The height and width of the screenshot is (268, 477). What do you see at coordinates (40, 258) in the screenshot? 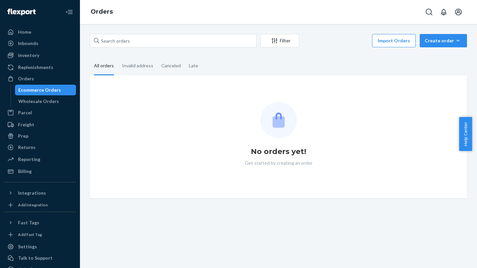
I see `a: Talk to Support` at bounding box center [40, 258].